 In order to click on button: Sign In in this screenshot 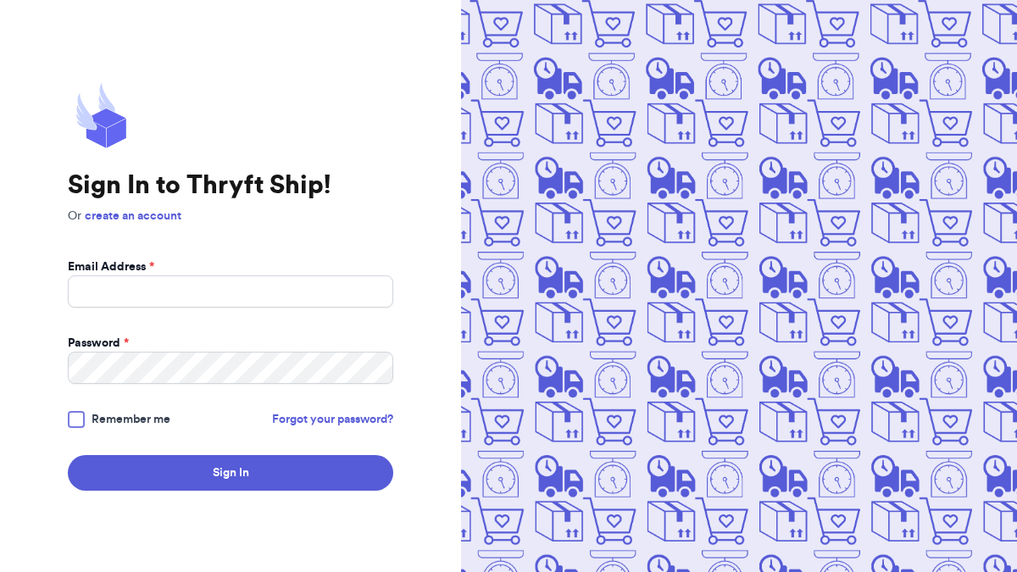, I will do `click(230, 473)`.